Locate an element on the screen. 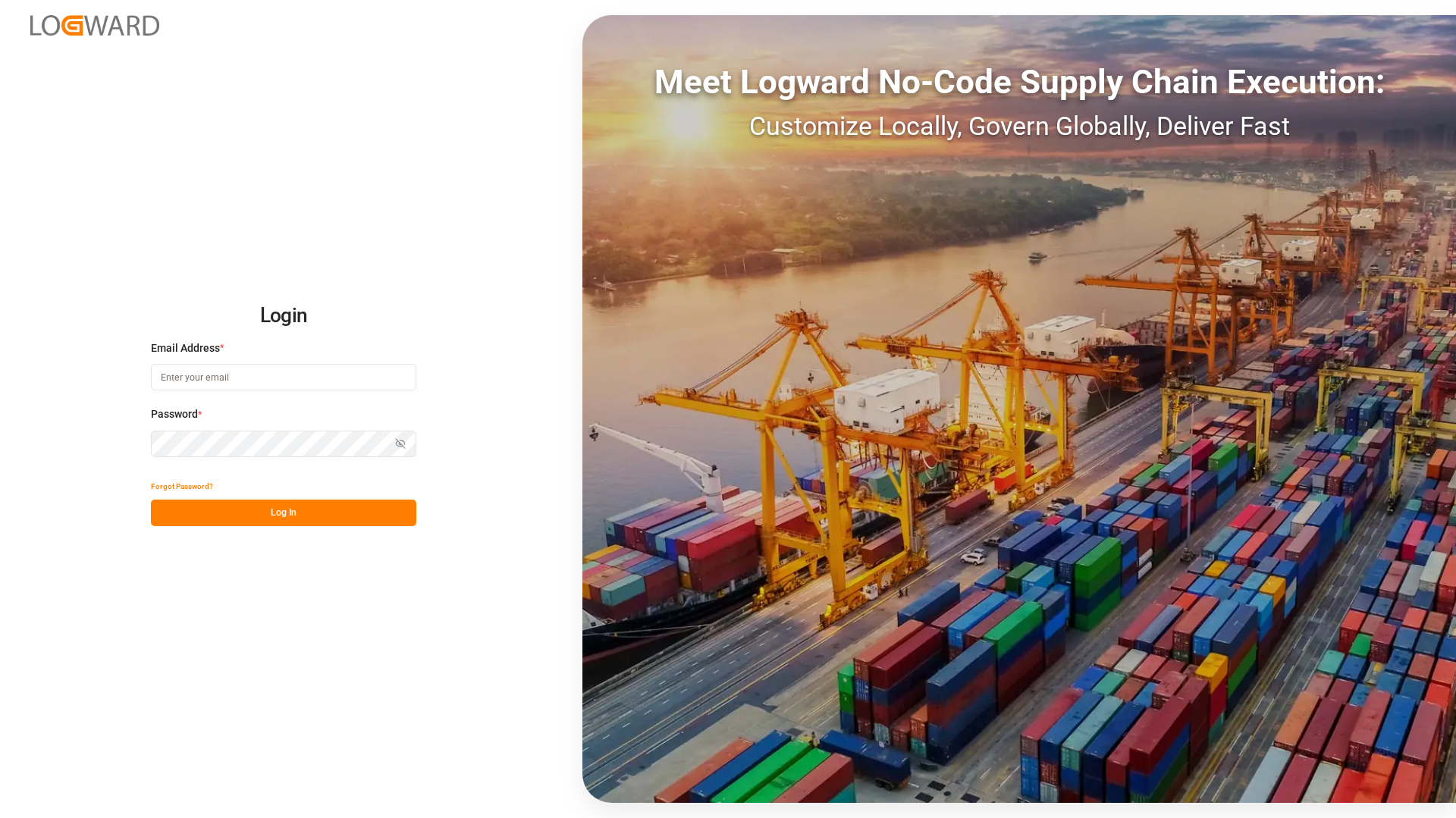 Image resolution: width=1456 pixels, height=818 pixels. img: Logward_new_orange.png is located at coordinates (94, 25).